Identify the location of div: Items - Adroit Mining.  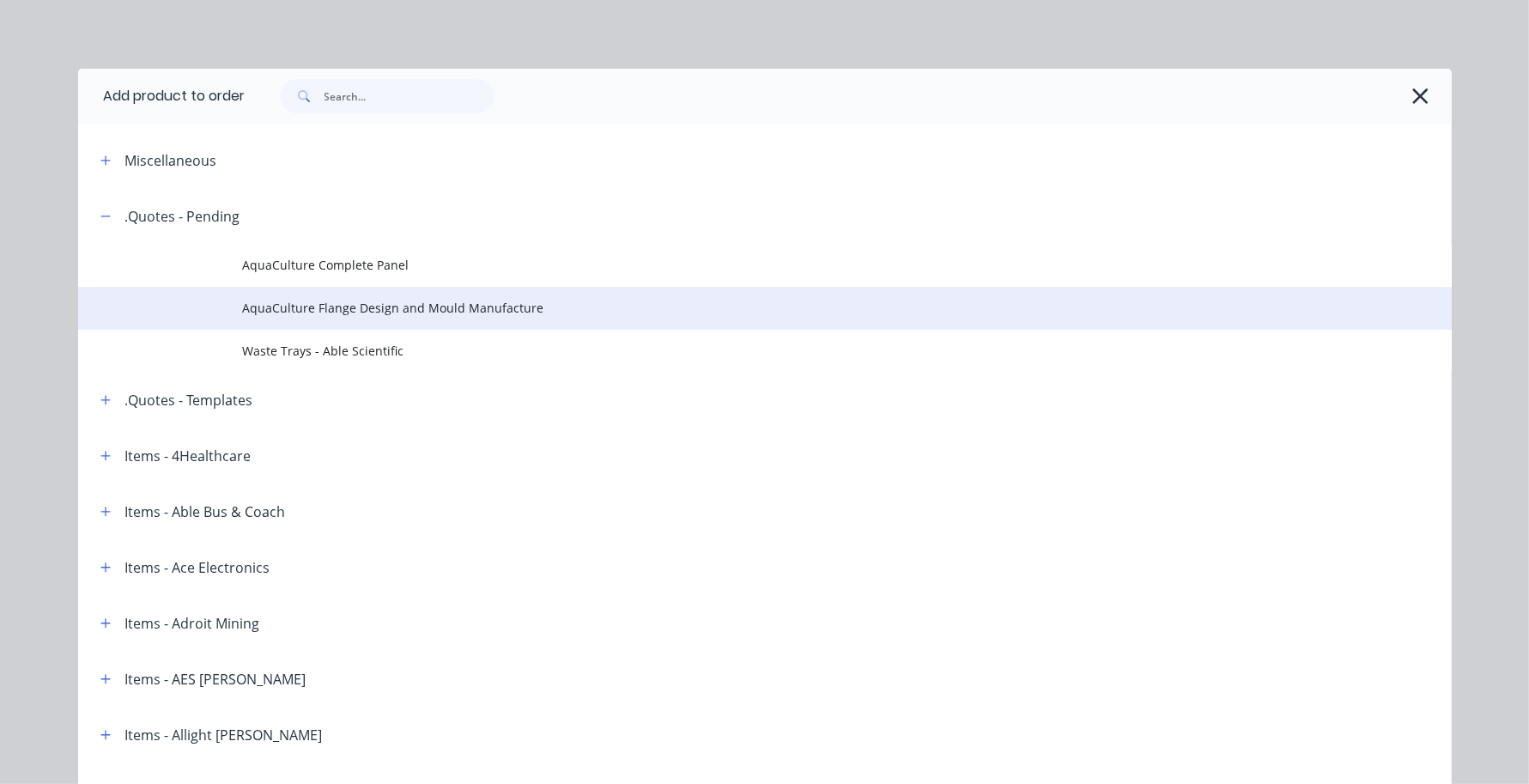
(192, 623).